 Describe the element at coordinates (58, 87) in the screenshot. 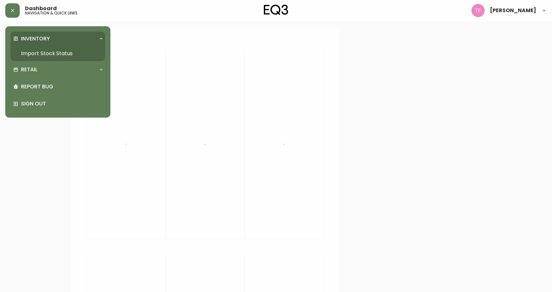

I see `div: Report Bug` at that location.